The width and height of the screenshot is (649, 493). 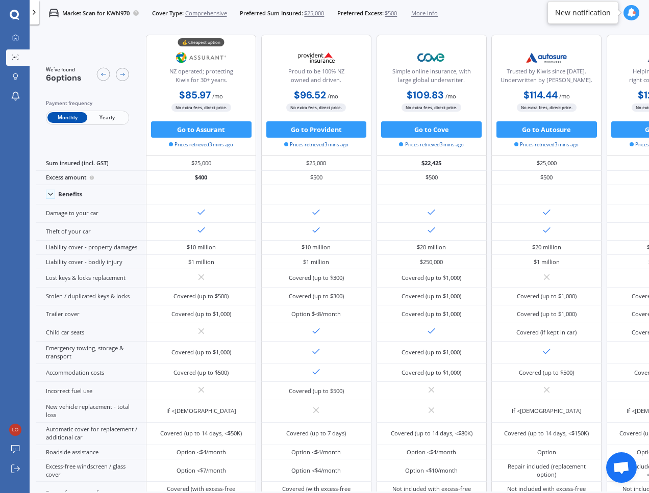 I want to click on div: Option <$7/month, so click(x=201, y=471).